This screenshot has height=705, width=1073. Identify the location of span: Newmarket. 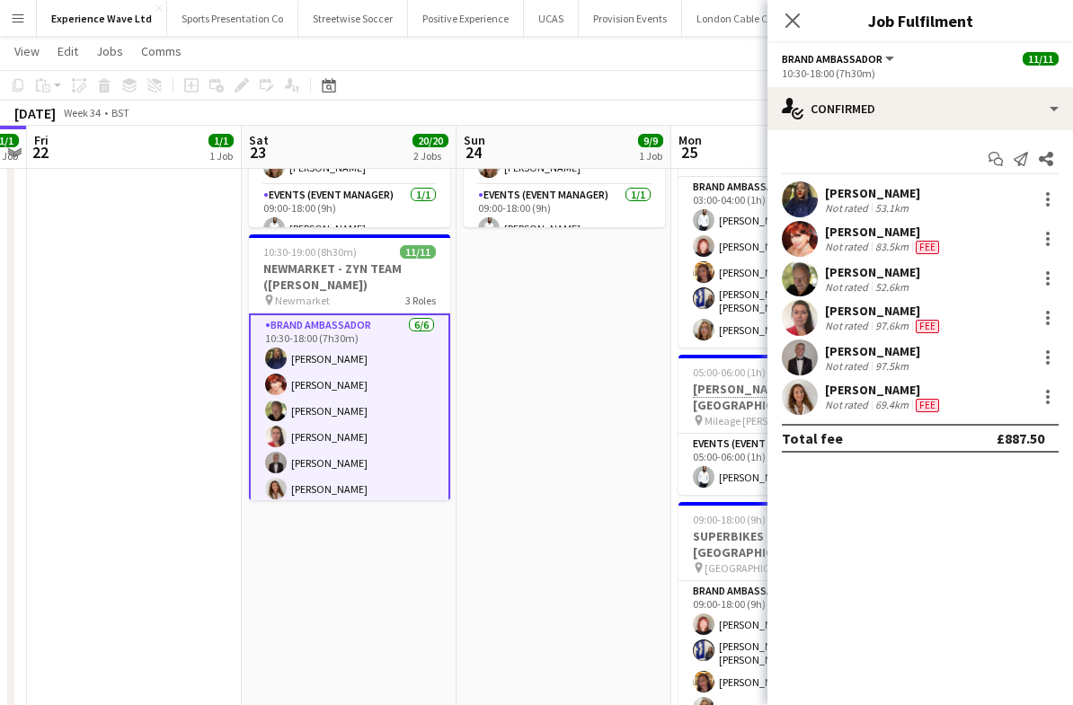
(302, 300).